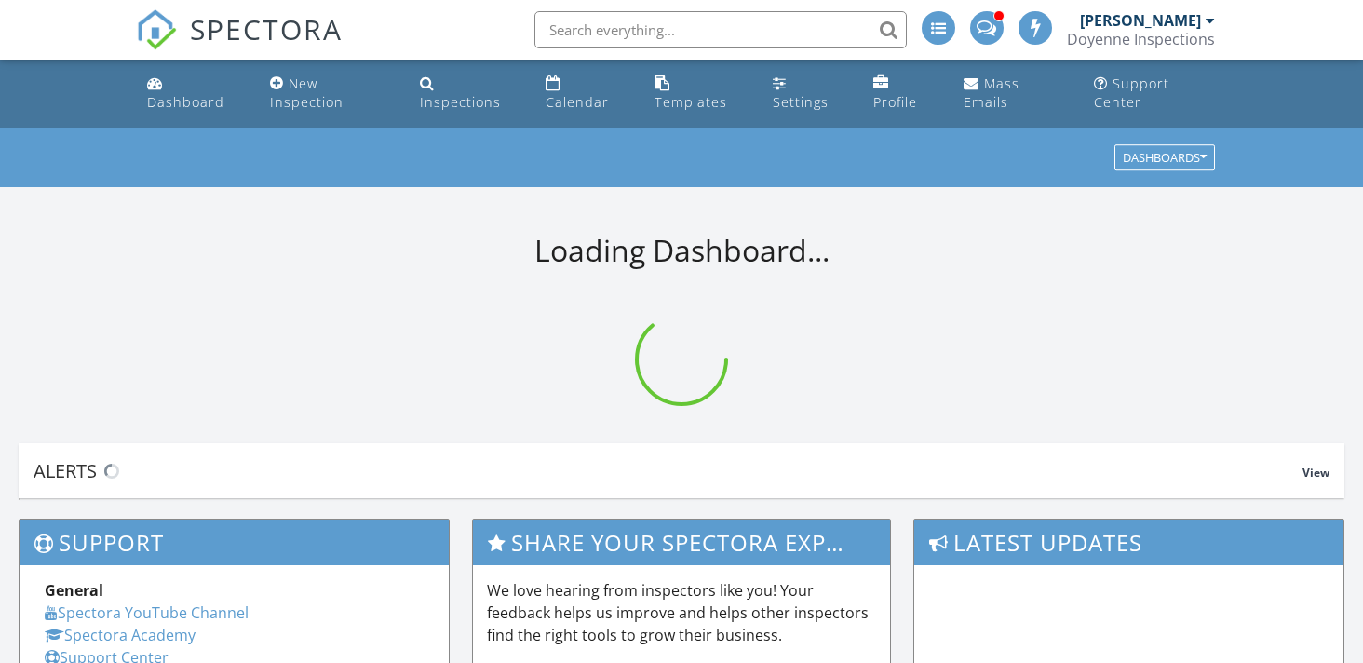 The image size is (1363, 663). Describe the element at coordinates (721, 30) in the screenshot. I see `input: Search everything...` at that location.